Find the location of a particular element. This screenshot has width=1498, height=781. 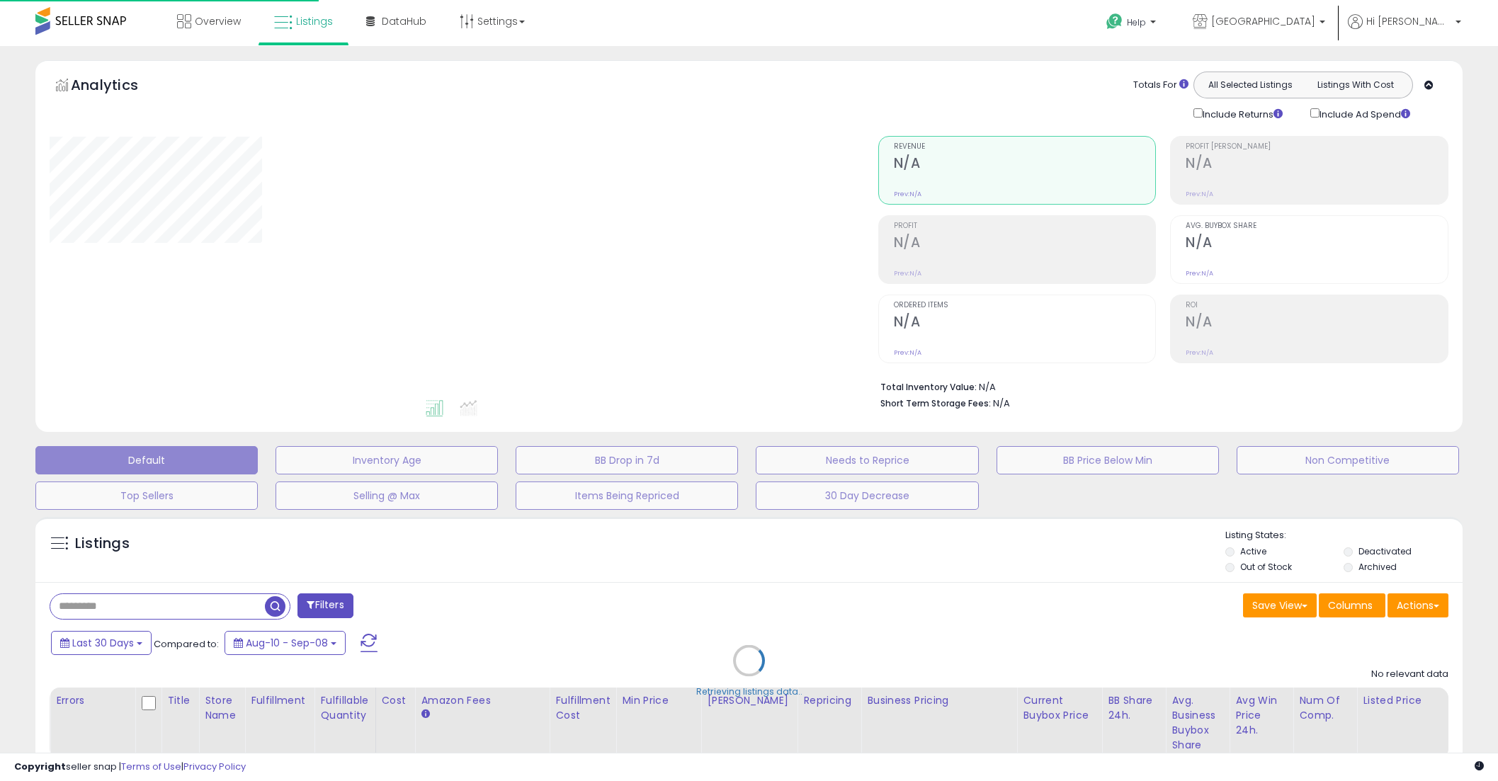

span: Help is located at coordinates (1136, 22).